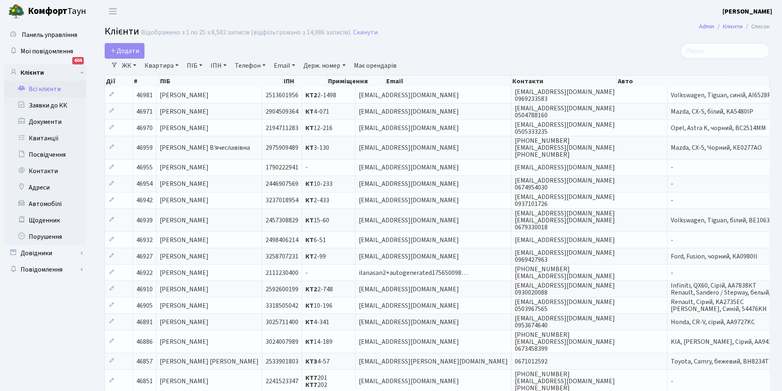  I want to click on span: 2111230400, so click(282, 273).